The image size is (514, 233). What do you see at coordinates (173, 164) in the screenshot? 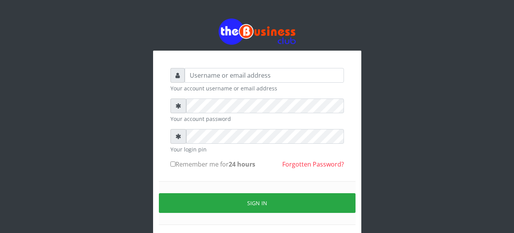
I see `input: Remember me for24 hours` at bounding box center [173, 164].